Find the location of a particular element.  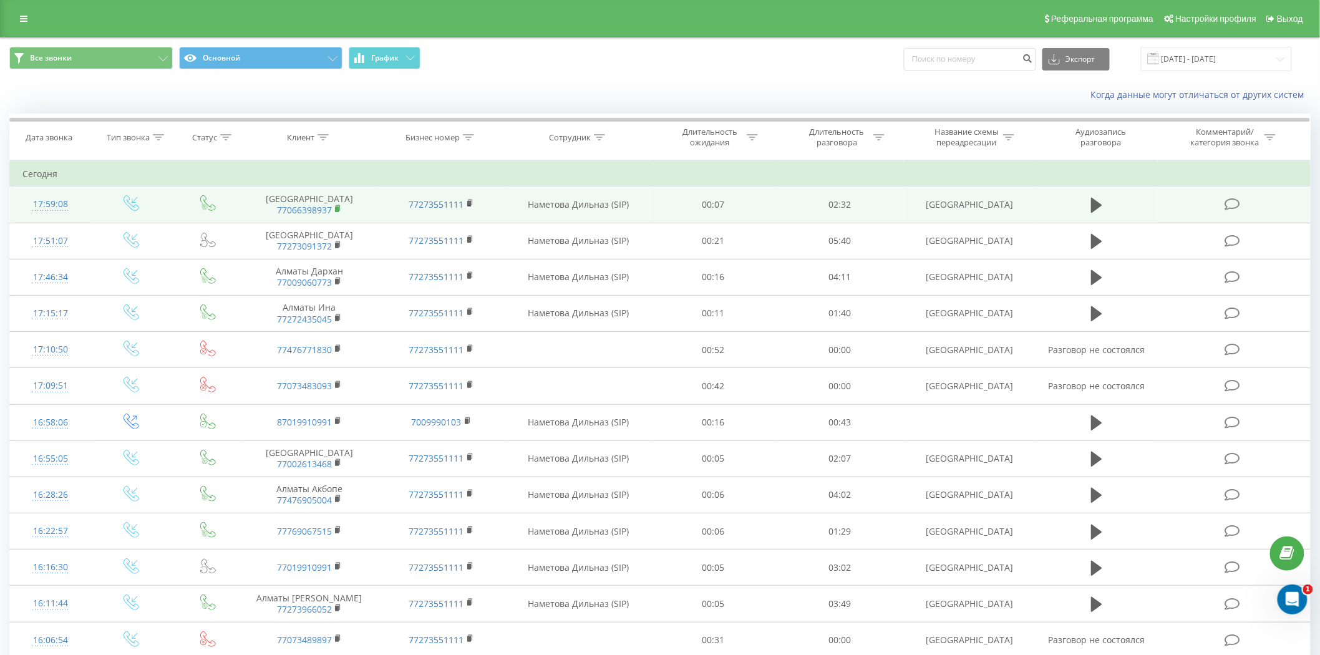

a: 7009990103 is located at coordinates (437, 422).